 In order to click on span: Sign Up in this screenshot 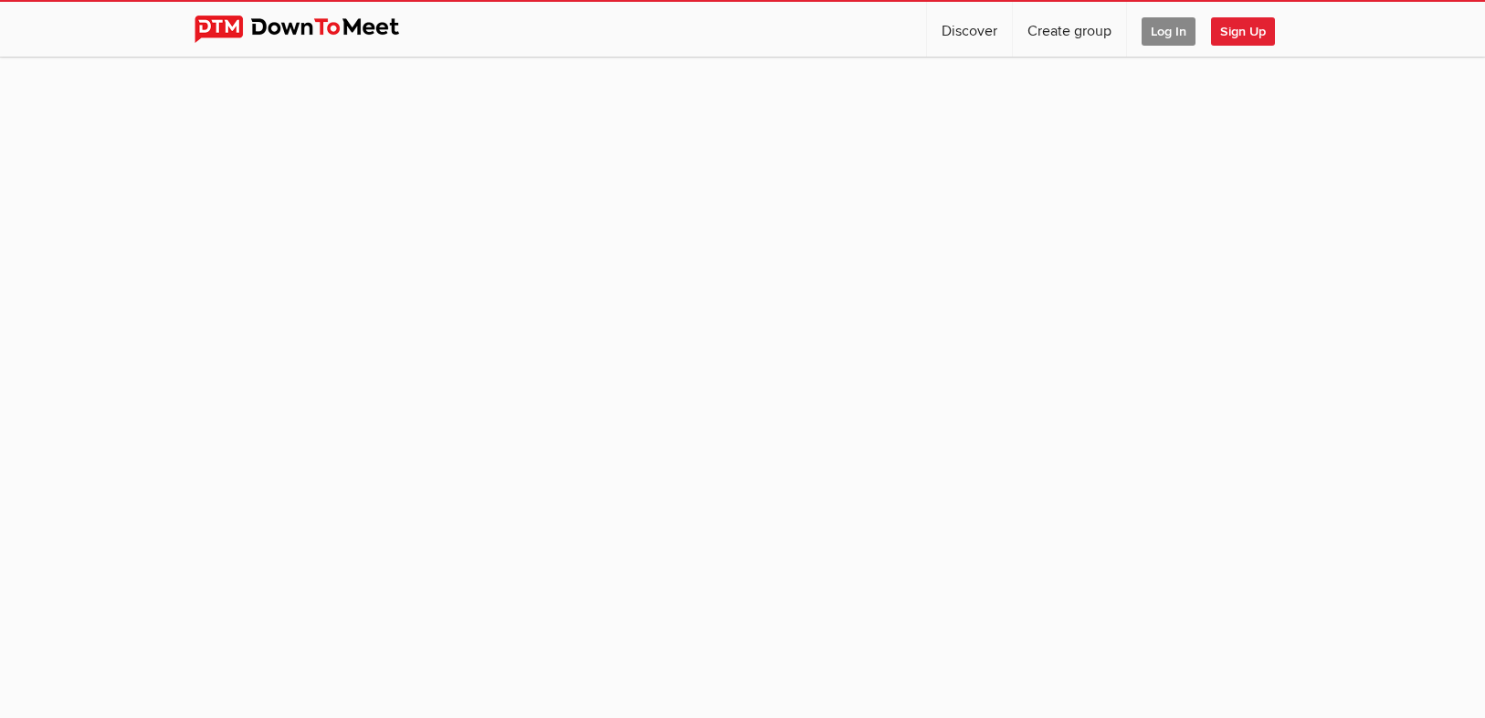, I will do `click(1243, 31)`.